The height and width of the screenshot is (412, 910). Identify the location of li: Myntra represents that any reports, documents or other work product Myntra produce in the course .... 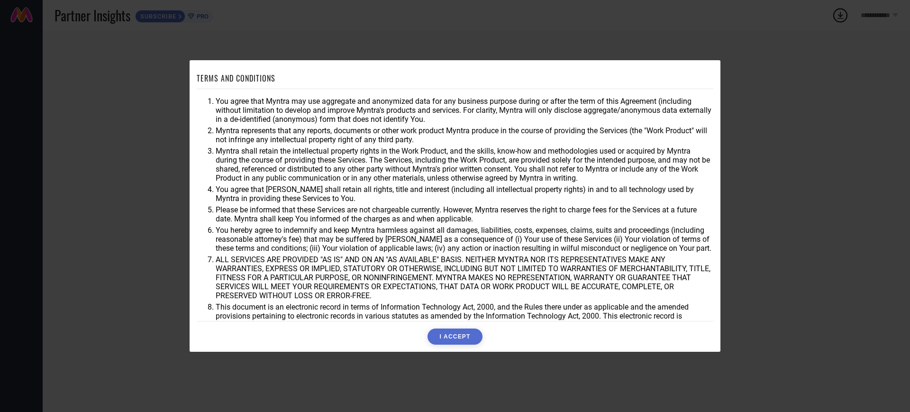
(465, 135).